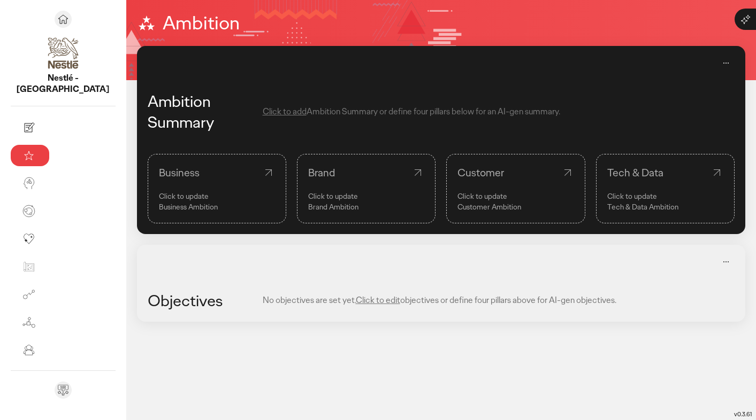 The image size is (756, 420). Describe the element at coordinates (188, 23) in the screenshot. I see `h1: Ambition` at that location.